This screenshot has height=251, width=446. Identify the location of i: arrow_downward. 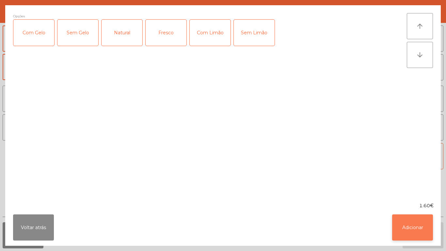
(420, 55).